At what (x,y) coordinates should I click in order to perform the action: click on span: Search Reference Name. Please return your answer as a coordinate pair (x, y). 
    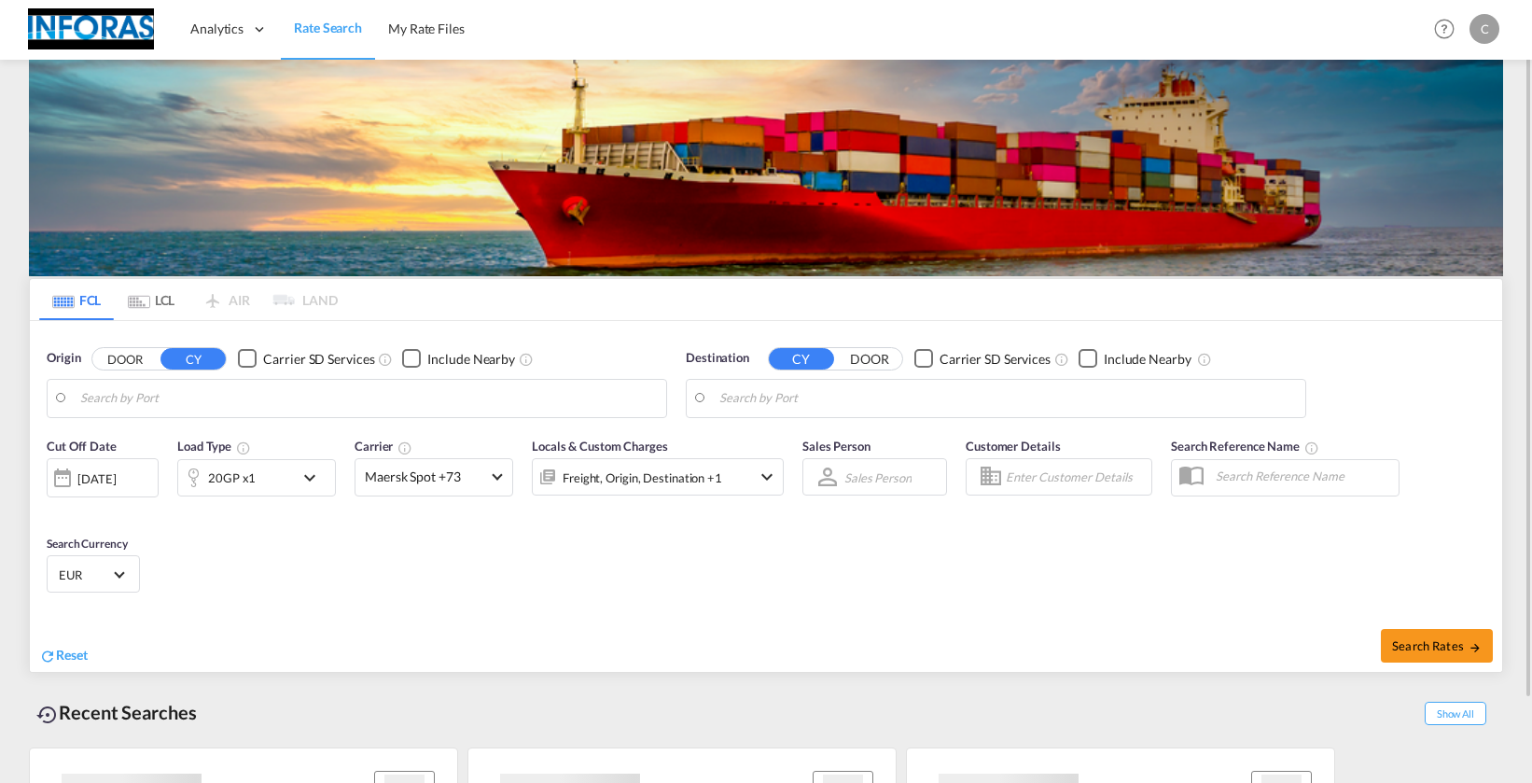
    Looking at the image, I should click on (1245, 446).